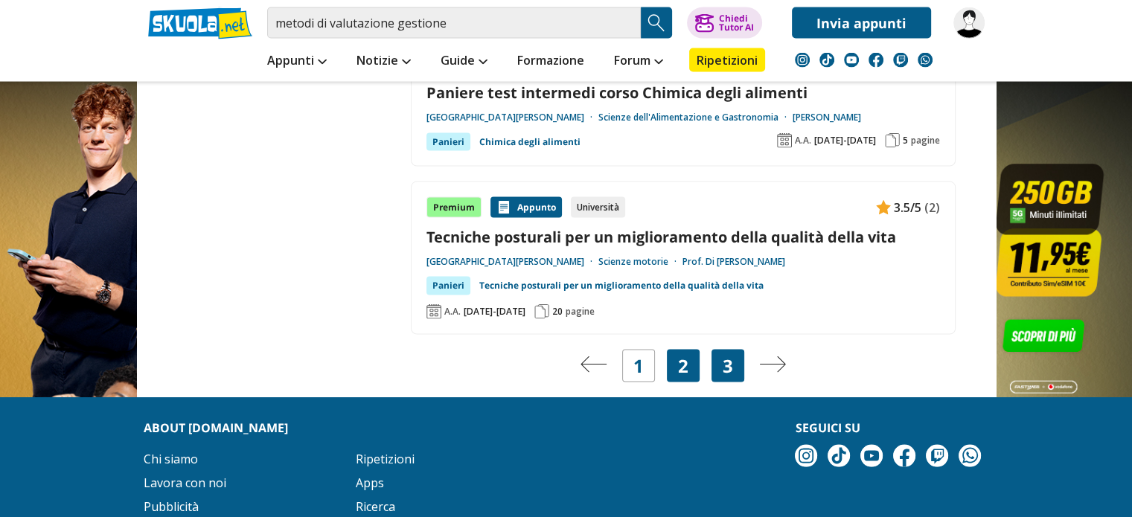 The width and height of the screenshot is (1132, 517). What do you see at coordinates (827, 428) in the screenshot?
I see `strong: Seguici su` at bounding box center [827, 428].